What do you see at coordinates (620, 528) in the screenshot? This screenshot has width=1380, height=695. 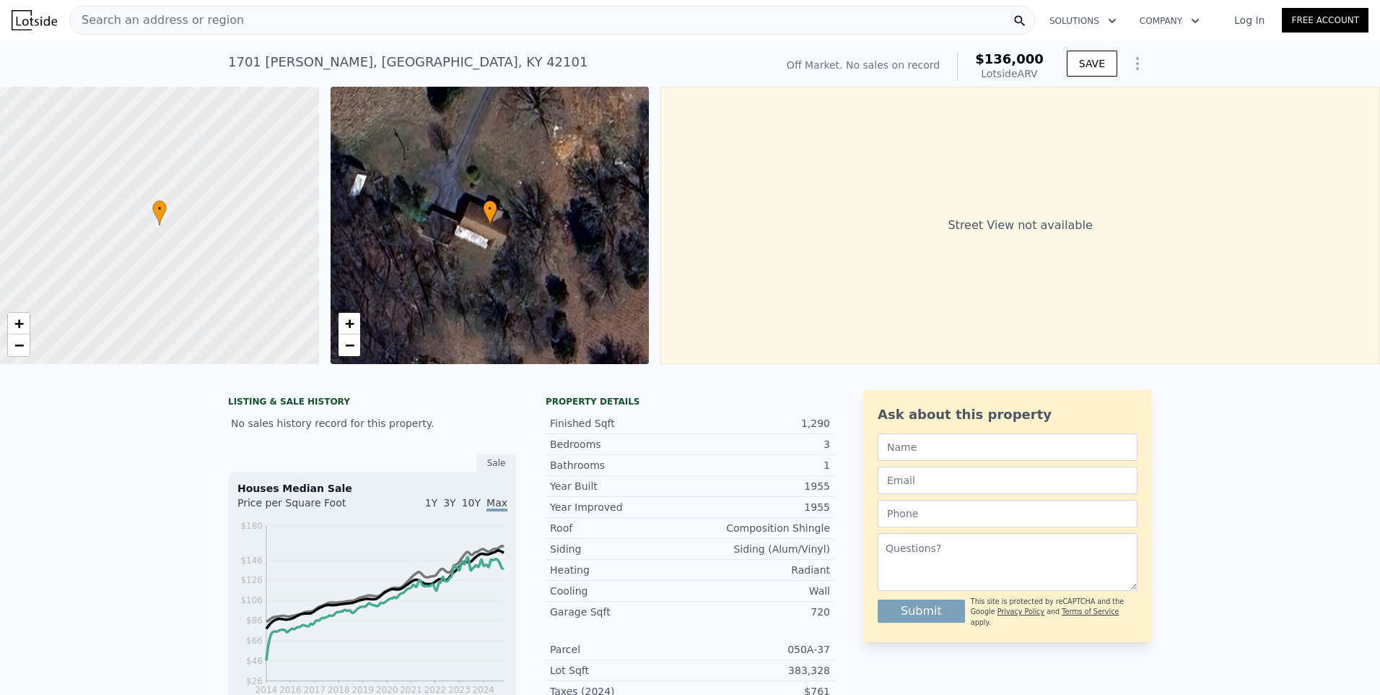 I see `div: Roof` at bounding box center [620, 528].